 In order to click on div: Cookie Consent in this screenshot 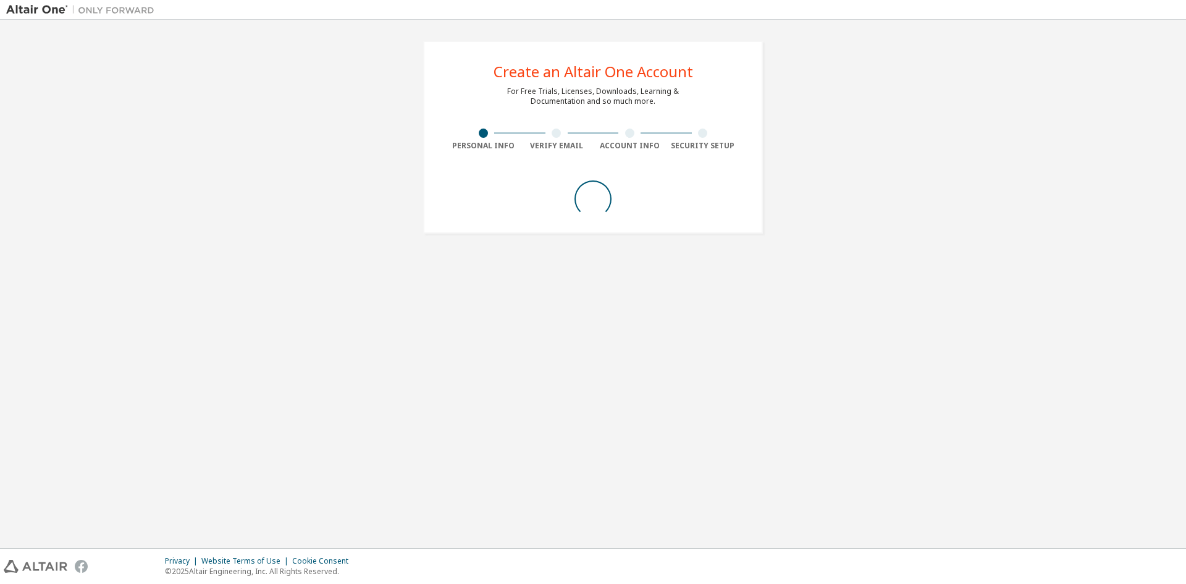, I will do `click(324, 561)`.